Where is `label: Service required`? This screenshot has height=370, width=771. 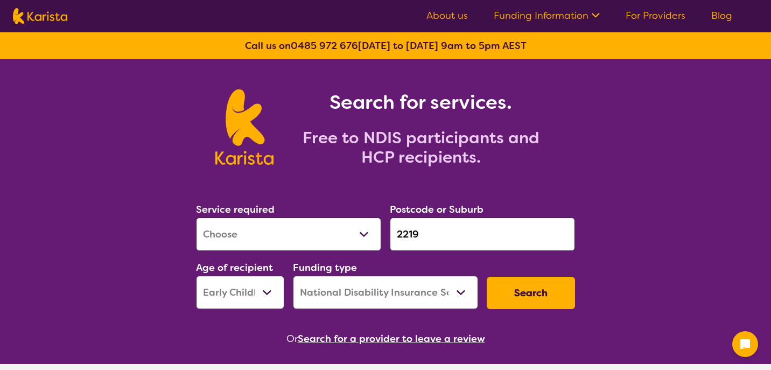
label: Service required is located at coordinates (235, 209).